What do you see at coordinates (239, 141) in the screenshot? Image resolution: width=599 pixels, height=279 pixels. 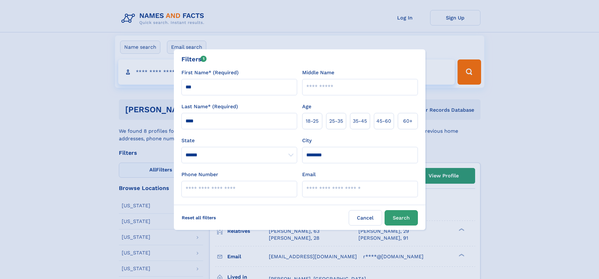 I see `label: State` at bounding box center [239, 141].